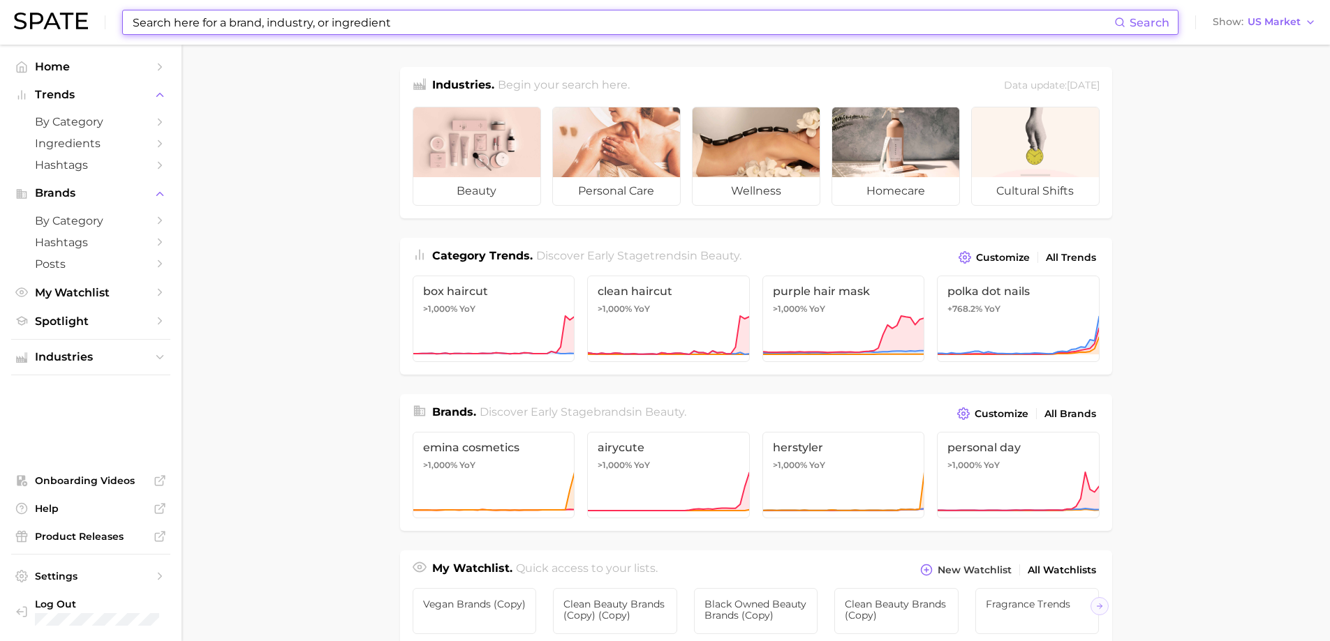 The image size is (1330, 641). I want to click on button: Brands, so click(91, 193).